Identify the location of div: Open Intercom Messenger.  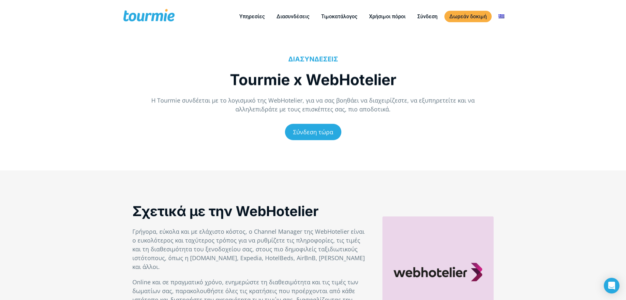
(612, 285).